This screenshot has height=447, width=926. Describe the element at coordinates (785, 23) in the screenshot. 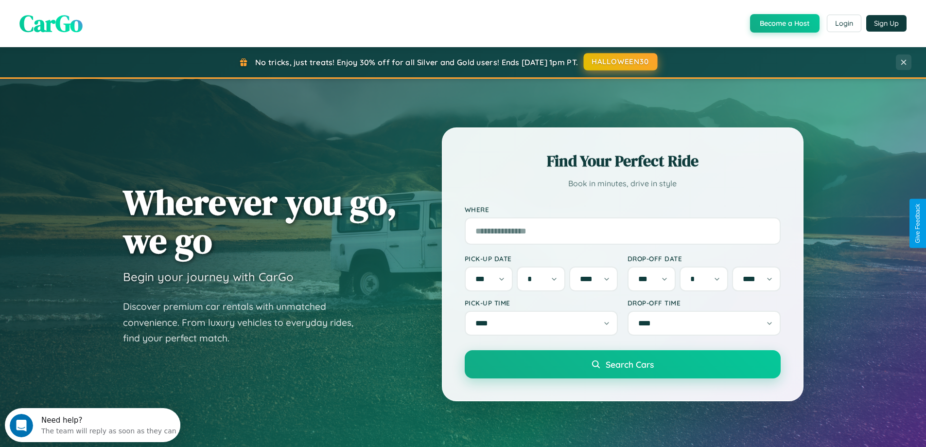

I see `button: Become a Host` at that location.